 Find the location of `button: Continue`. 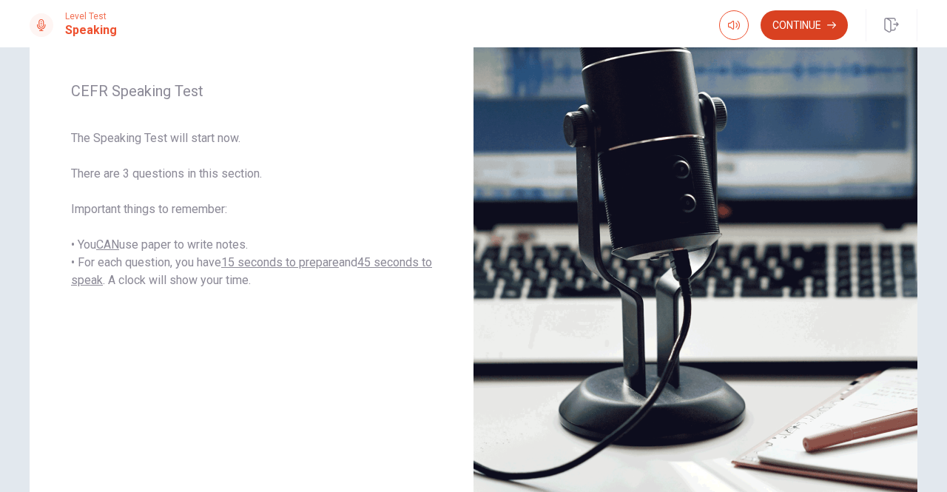

button: Continue is located at coordinates (804, 25).